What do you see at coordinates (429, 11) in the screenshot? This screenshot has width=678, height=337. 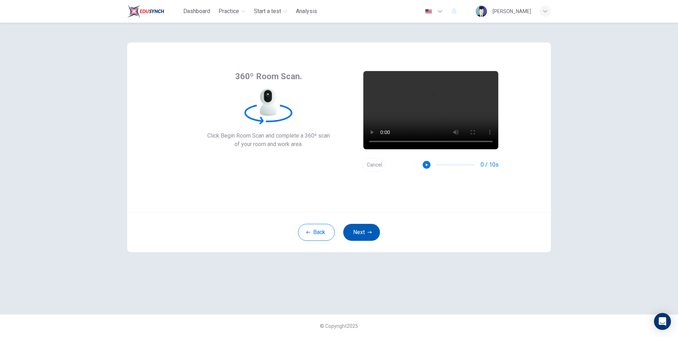 I see `img: en` at bounding box center [429, 11].